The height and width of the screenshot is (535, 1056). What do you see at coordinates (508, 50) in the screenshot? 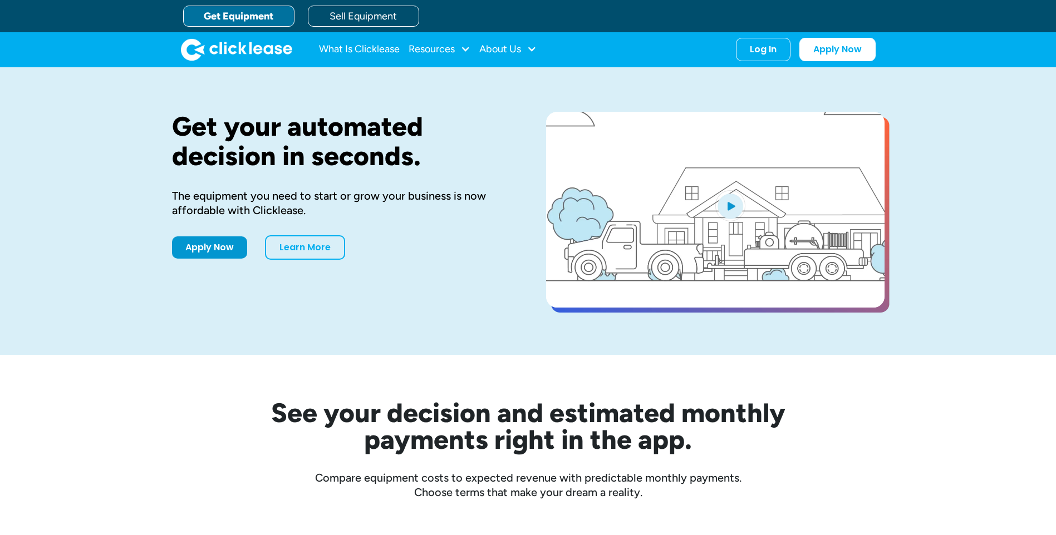
I see `div: About Us` at bounding box center [508, 50].